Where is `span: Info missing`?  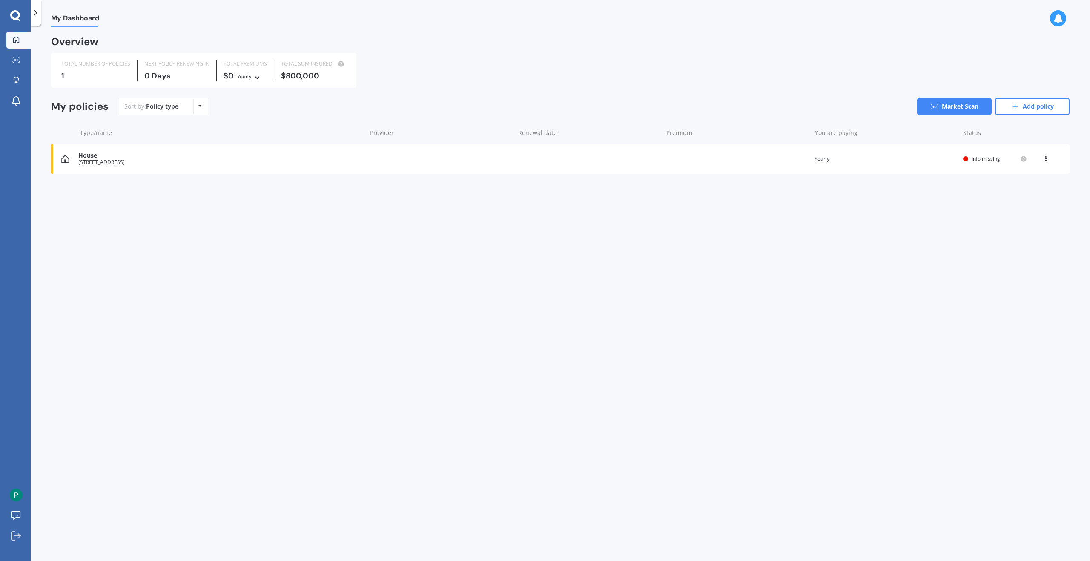
span: Info missing is located at coordinates (985, 158).